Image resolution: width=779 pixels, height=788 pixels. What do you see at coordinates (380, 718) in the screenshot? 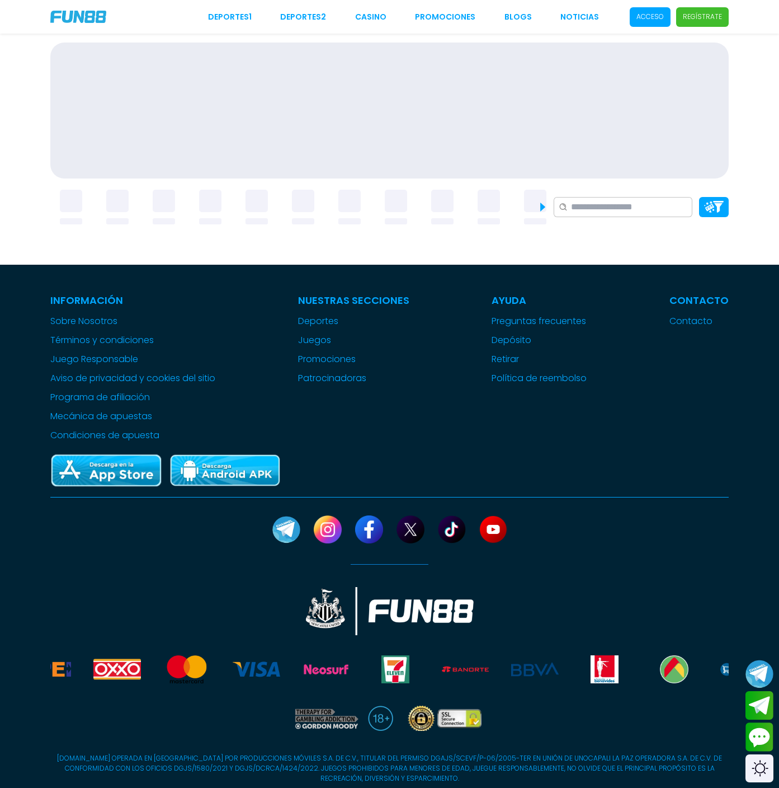
I see `img: 18 plus` at bounding box center [380, 718].